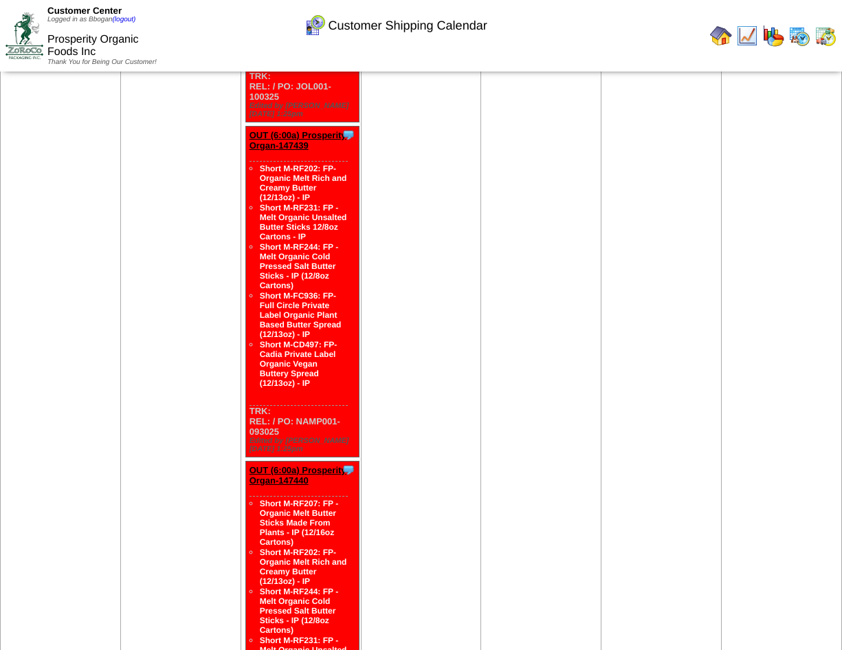 The width and height of the screenshot is (842, 650). Describe the element at coordinates (24, 35) in the screenshot. I see `img: ZoRoCo_Logo(Green%26Foil)%20jpg.webp` at that location.